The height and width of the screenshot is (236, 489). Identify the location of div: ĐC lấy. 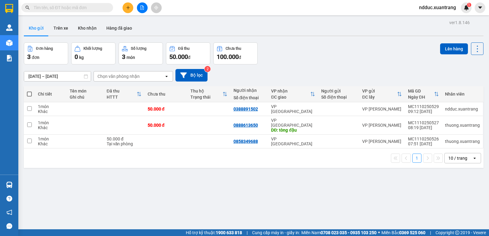
(380, 97).